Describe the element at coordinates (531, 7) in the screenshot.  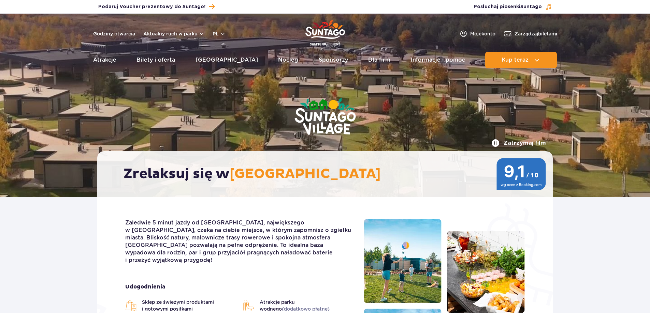
I see `span: Suntago` at that location.